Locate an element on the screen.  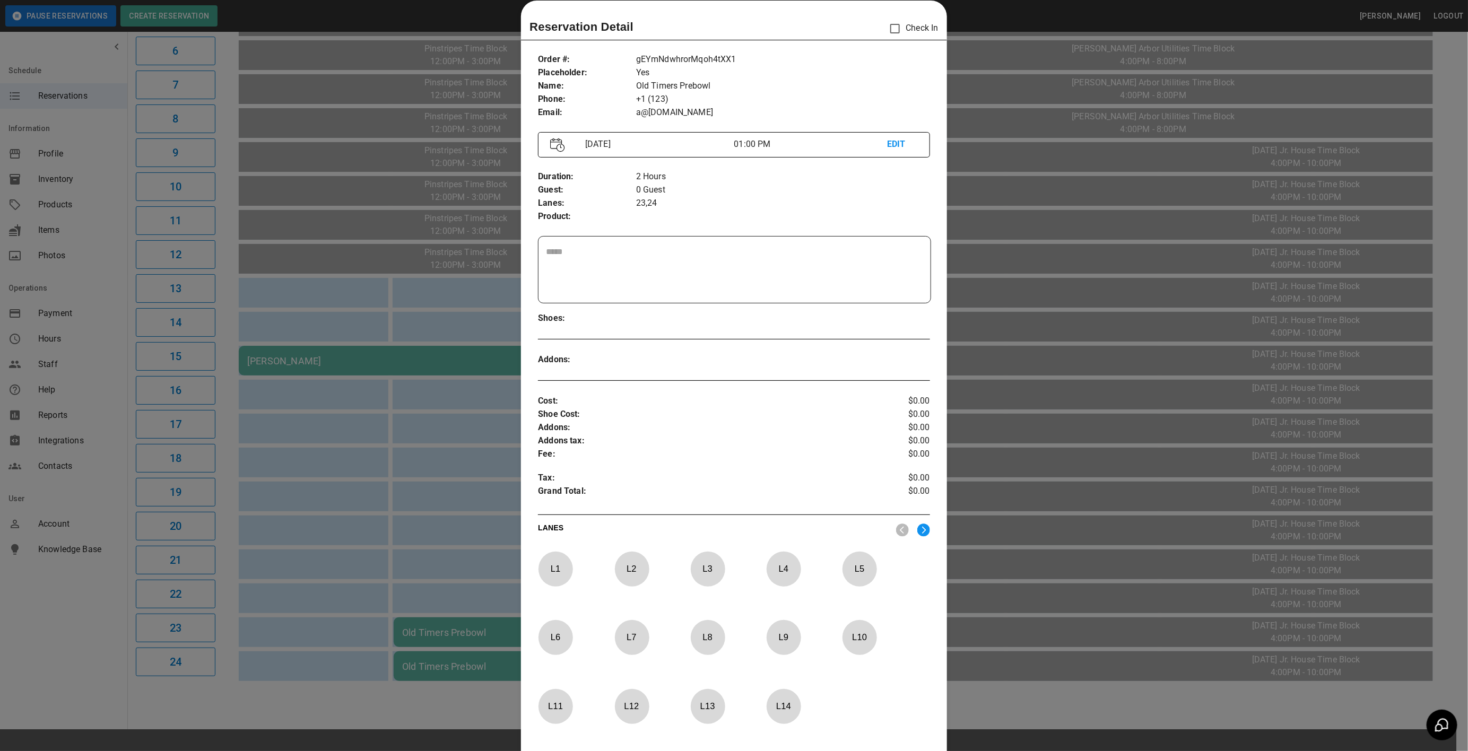
p: L 3 is located at coordinates (708, 569).